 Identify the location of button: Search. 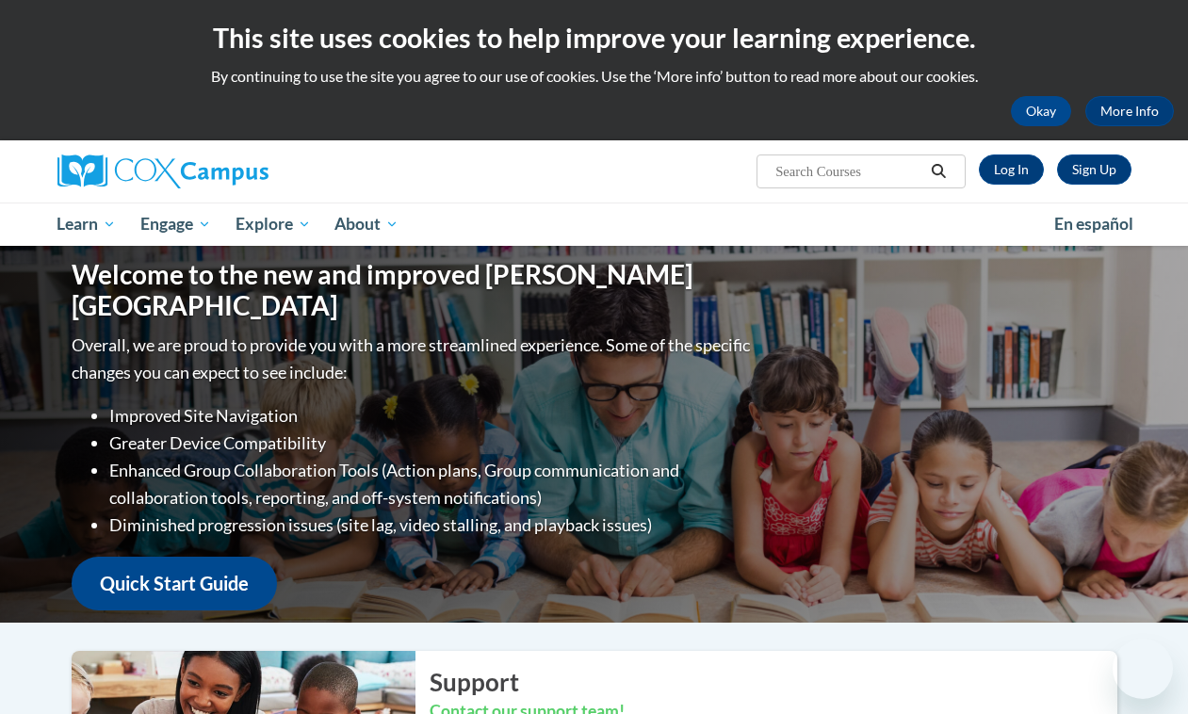
(938, 171).